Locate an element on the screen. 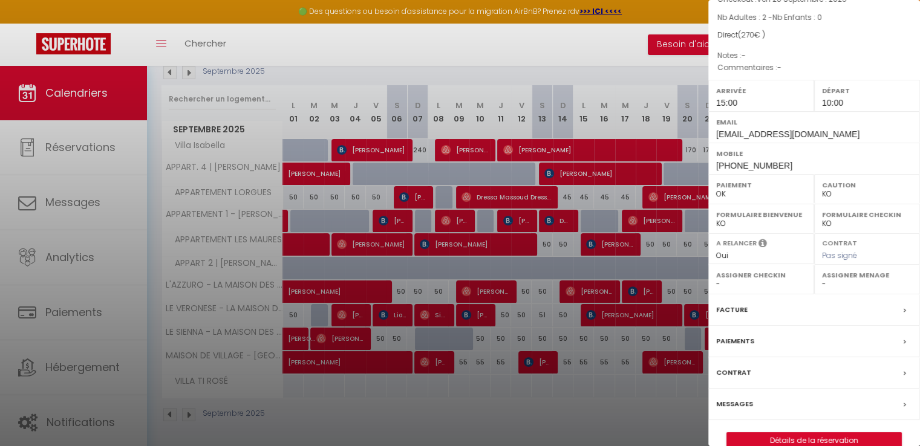 This screenshot has width=920, height=446. label: Messages is located at coordinates (734, 404).